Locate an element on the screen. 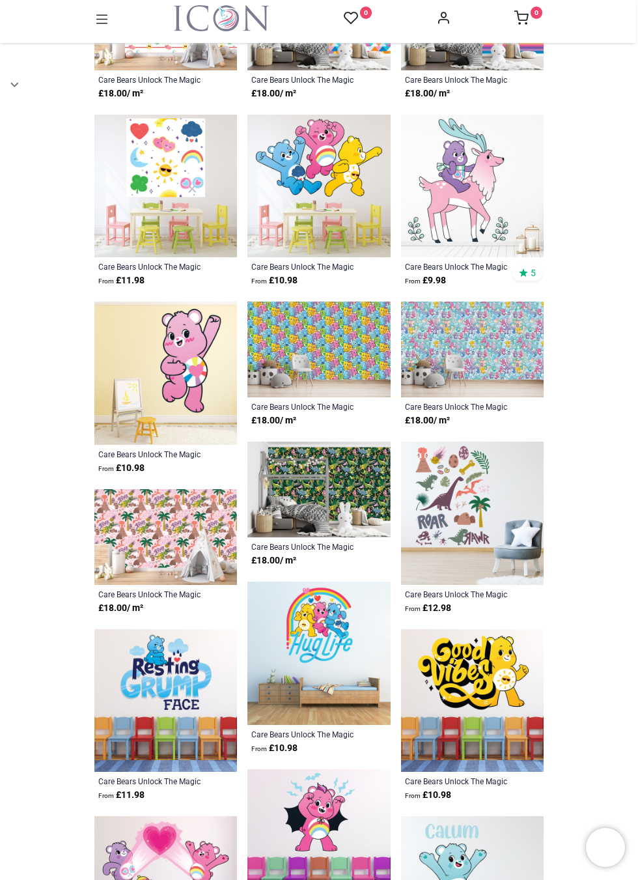  img: Care Bears Unlock The Magic Grumpy, Cheer Wall Sticker is located at coordinates (319, 186).